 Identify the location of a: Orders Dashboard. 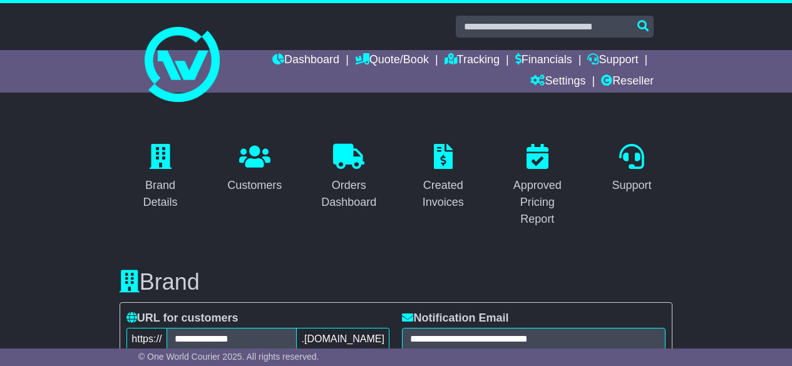
(349, 177).